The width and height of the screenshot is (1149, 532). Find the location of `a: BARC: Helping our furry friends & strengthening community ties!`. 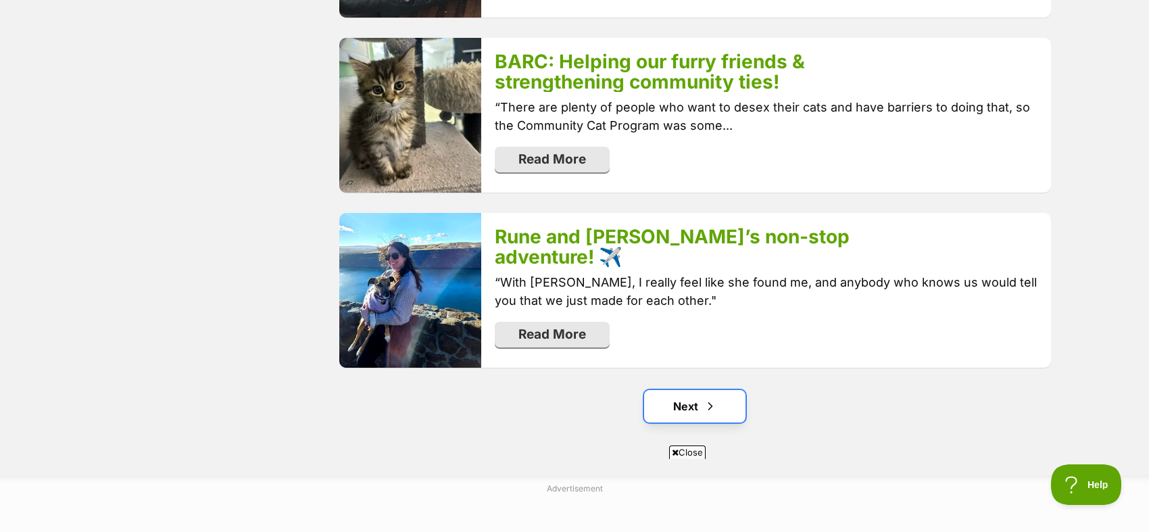

a: BARC: Helping our furry friends & strengthening community ties! is located at coordinates (650, 72).